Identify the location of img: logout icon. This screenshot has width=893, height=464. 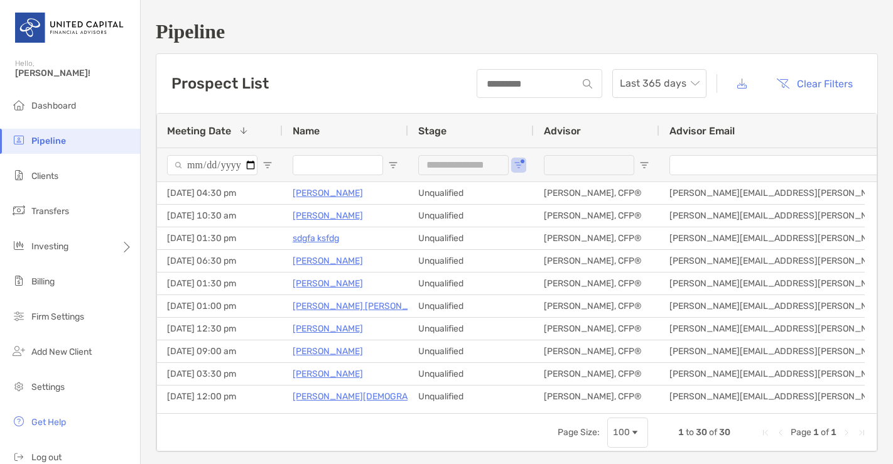
(19, 457).